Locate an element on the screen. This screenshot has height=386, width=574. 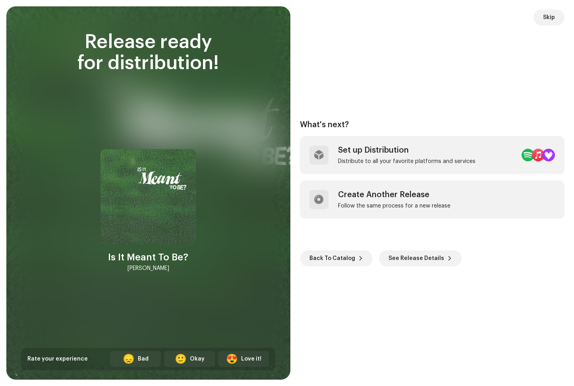
div: Bad is located at coordinates (143, 359).